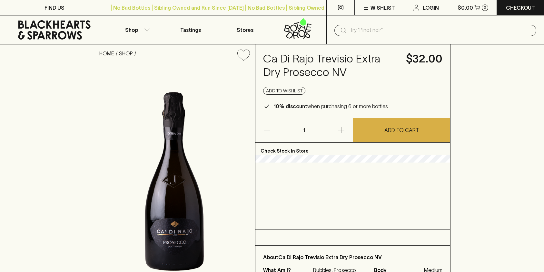 The height and width of the screenshot is (272, 544). I want to click on p: Stores, so click(245, 30).